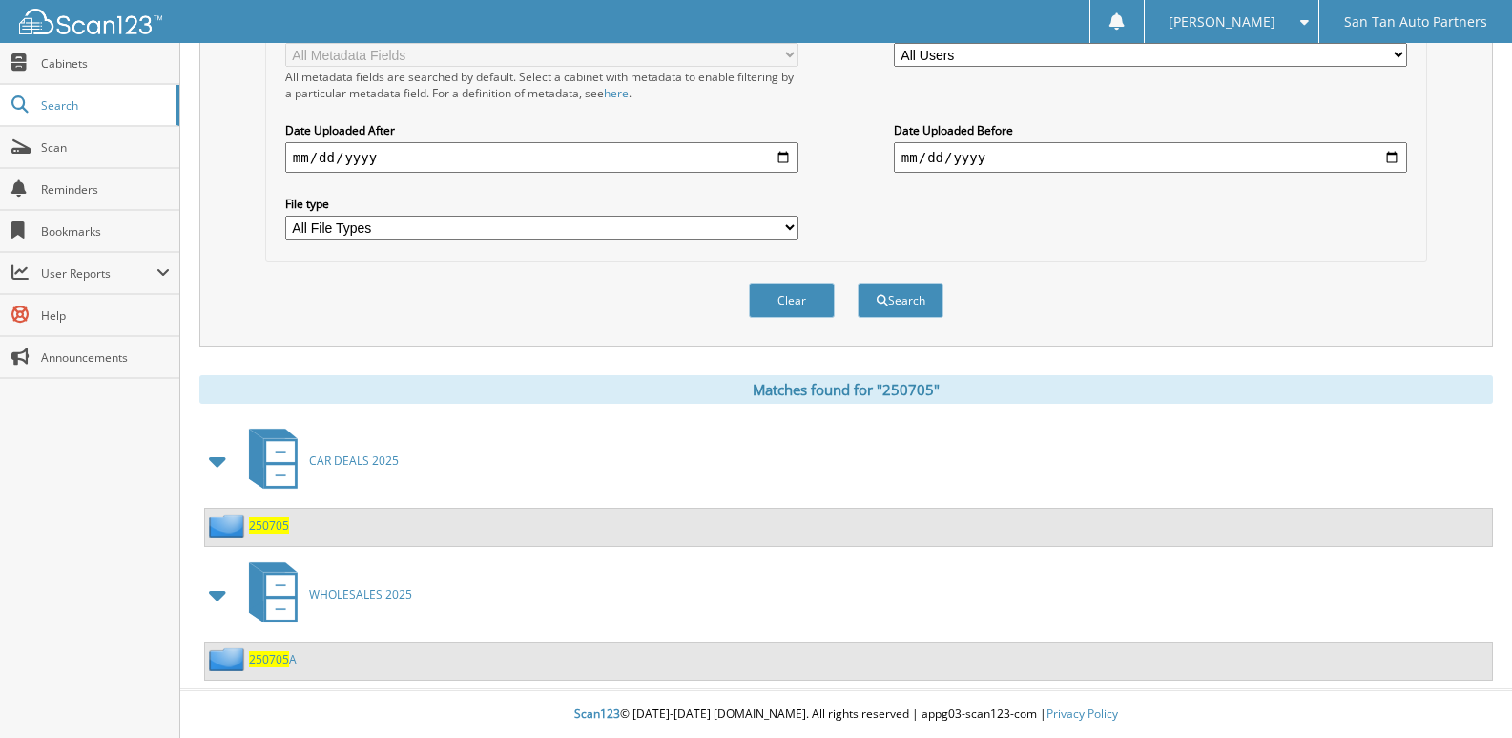 The image size is (1512, 738). What do you see at coordinates (542, 203) in the screenshot?
I see `label: File type` at bounding box center [542, 203].